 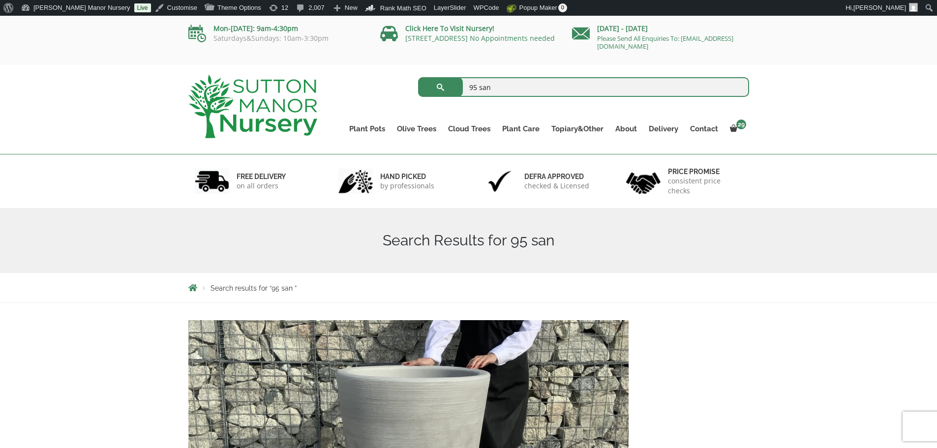 What do you see at coordinates (261, 186) in the screenshot?
I see `p: on all orders` at bounding box center [261, 186].